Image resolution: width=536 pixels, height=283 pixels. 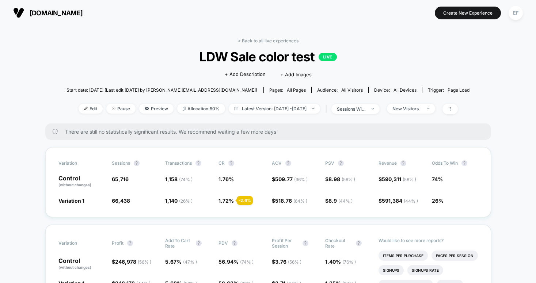 What do you see at coordinates (399, 179) in the screenshot?
I see `span: 590,311` at bounding box center [399, 179].